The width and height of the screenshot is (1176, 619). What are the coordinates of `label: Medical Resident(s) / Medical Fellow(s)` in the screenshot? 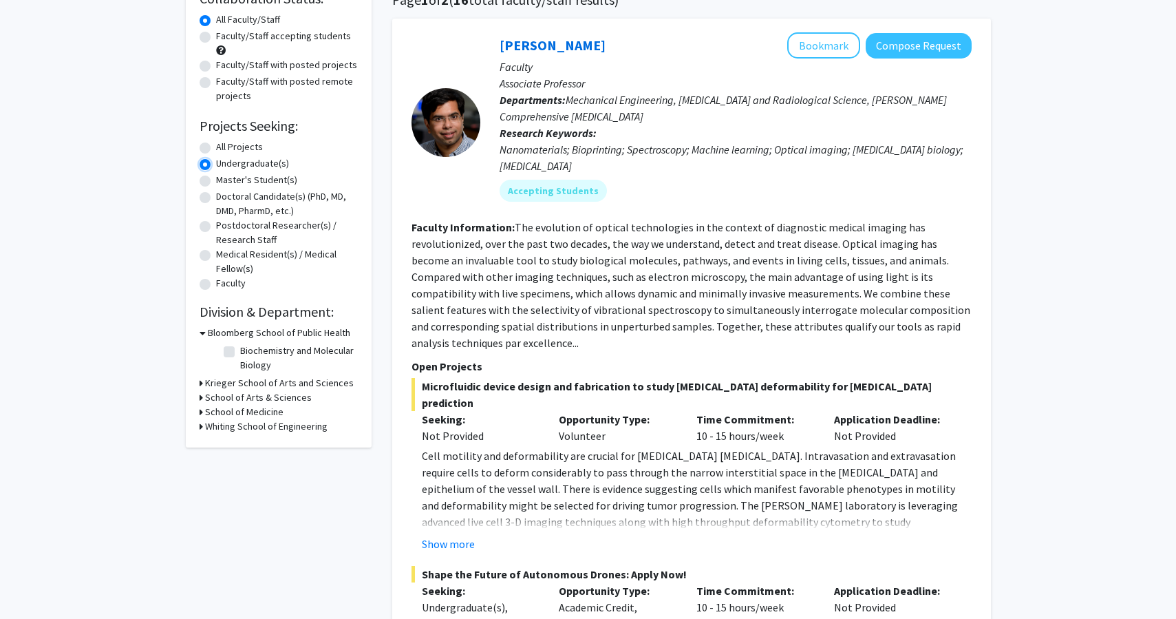 It's located at (287, 262).